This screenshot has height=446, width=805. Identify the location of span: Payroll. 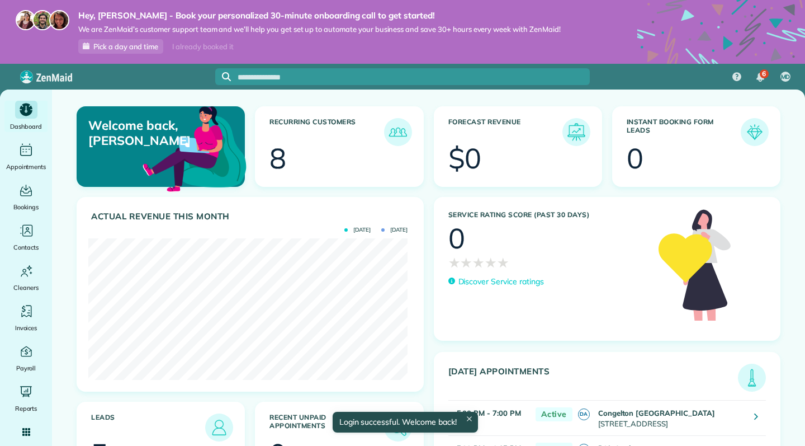
(26, 368).